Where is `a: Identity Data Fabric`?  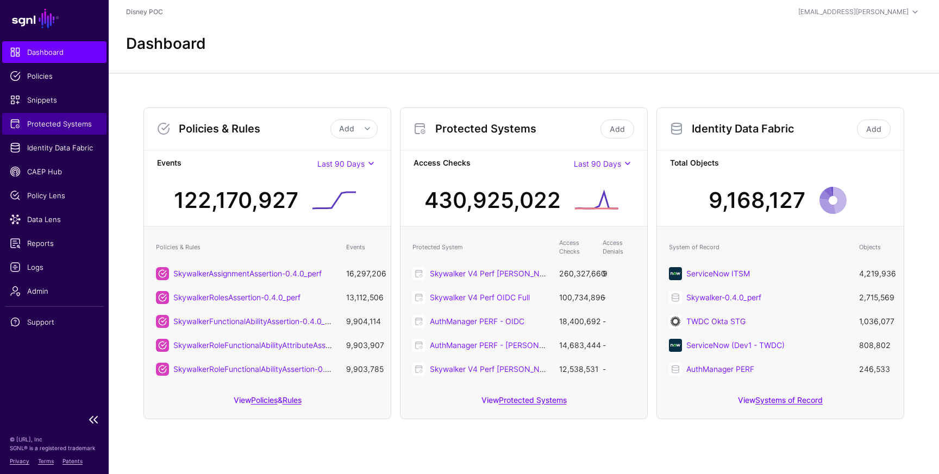
a: Identity Data Fabric is located at coordinates (54, 148).